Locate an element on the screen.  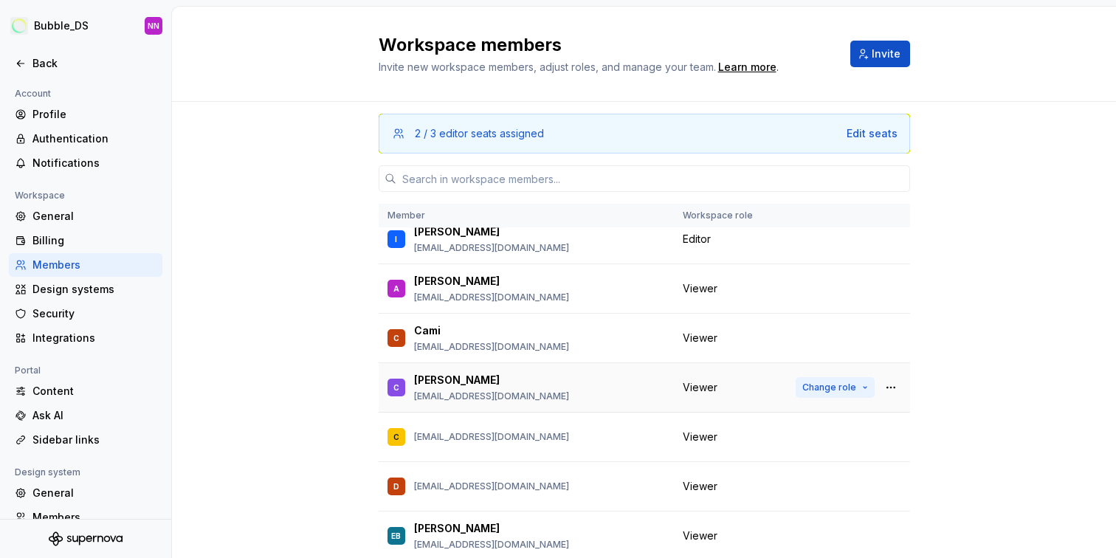
div: EB is located at coordinates (396, 536).